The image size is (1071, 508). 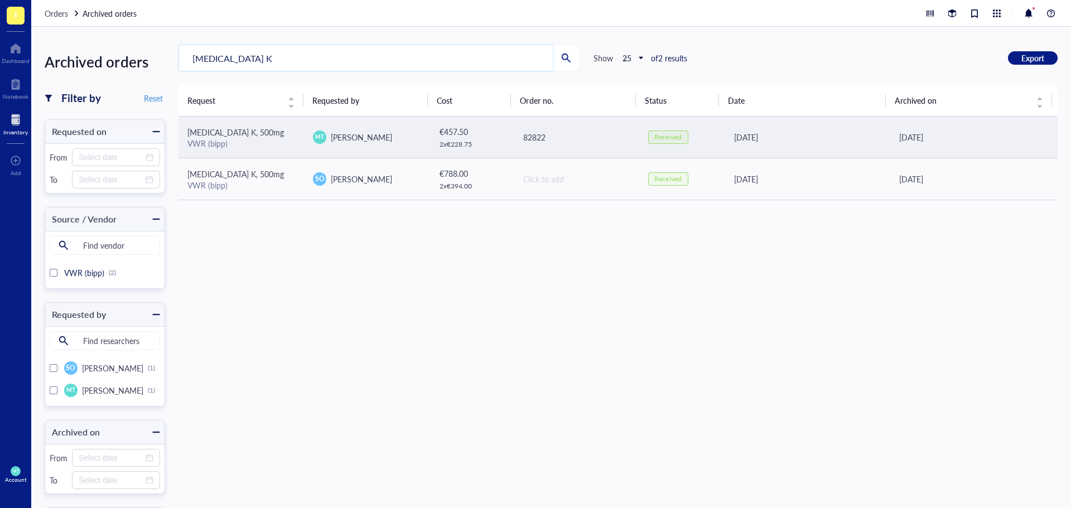 I want to click on div: Add, so click(x=16, y=173).